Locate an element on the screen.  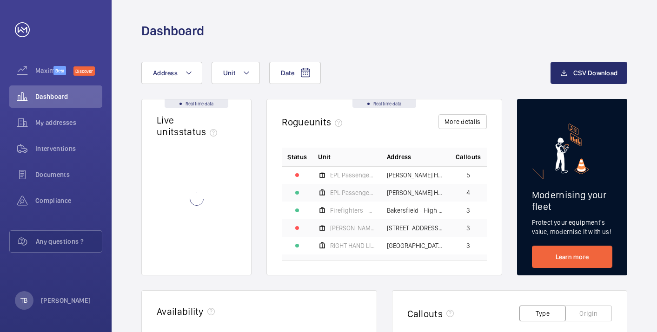
span: Interventions is located at coordinates (69, 149).